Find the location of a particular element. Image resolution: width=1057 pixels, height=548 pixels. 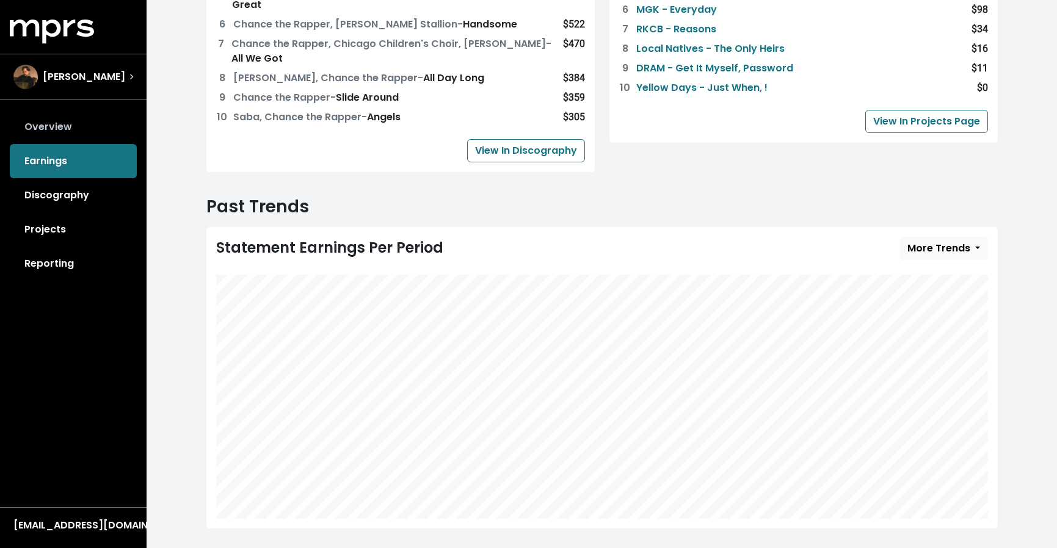

h2: Past Trends is located at coordinates (602, 207).